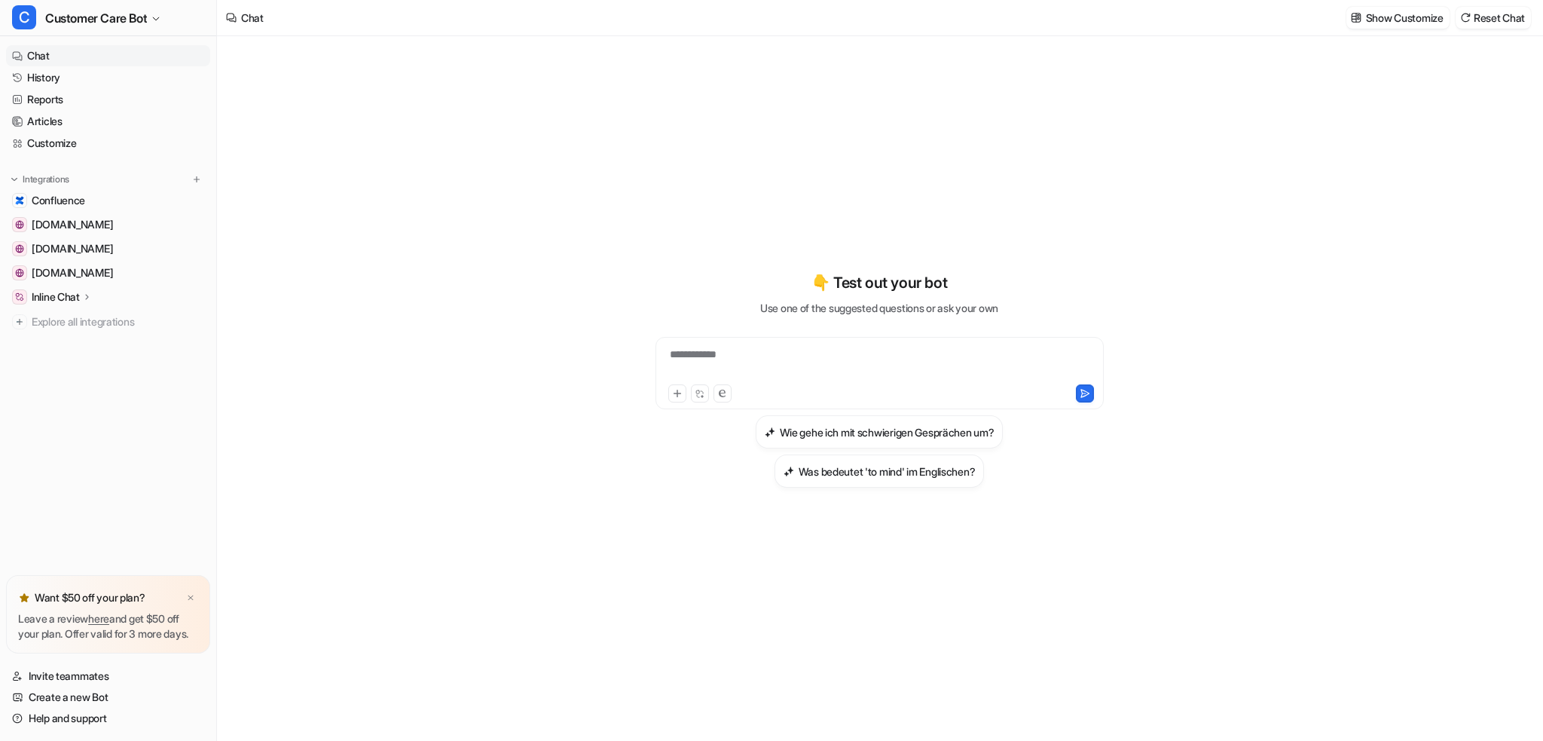  I want to click on img: webcraft.ch, so click(20, 225).